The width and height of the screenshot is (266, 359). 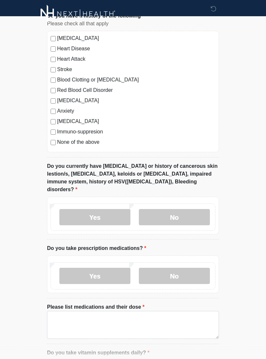 What do you see at coordinates (53, 49) in the screenshot?
I see `input: Heart Disease` at bounding box center [53, 49].